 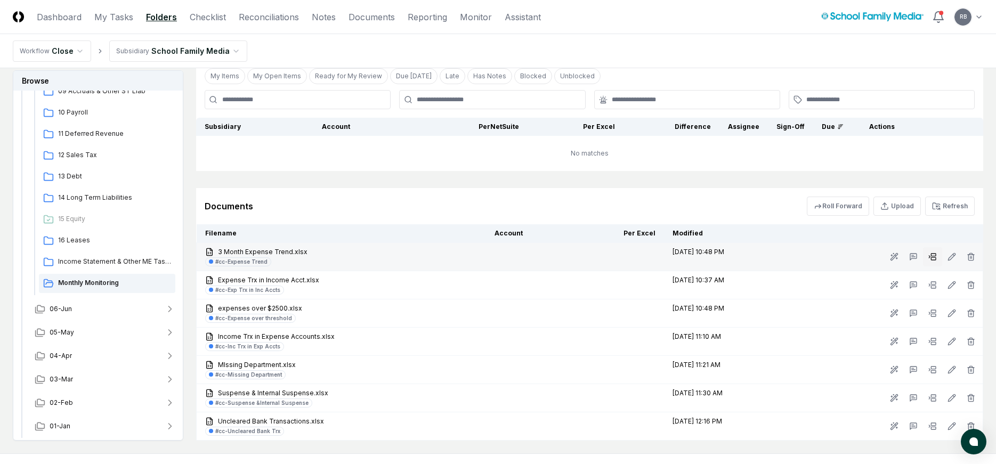 What do you see at coordinates (107, 134) in the screenshot?
I see `a: 11 Deferred Revenue` at bounding box center [107, 134].